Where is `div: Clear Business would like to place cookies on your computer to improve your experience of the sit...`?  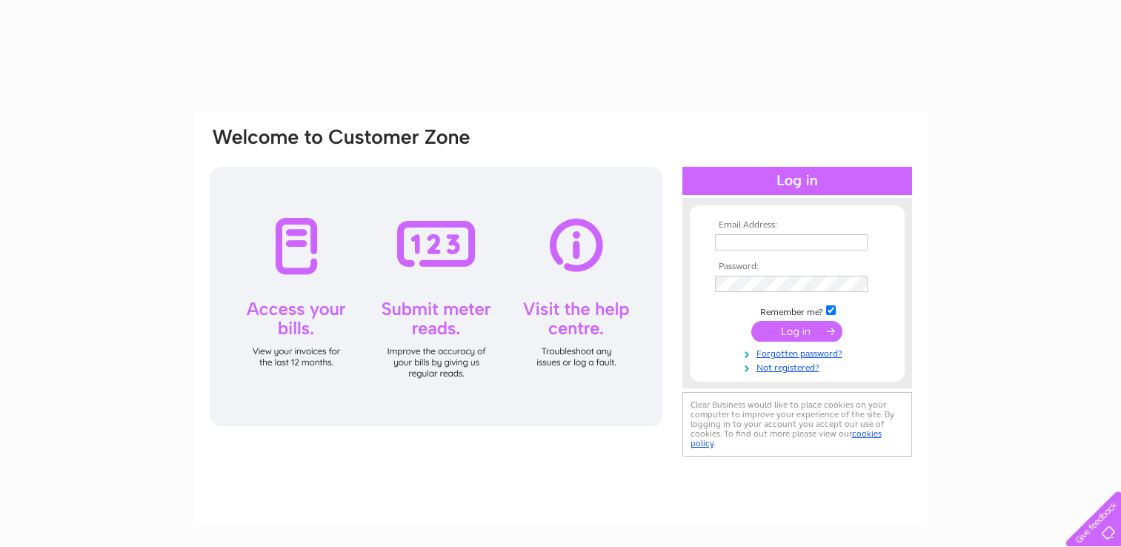
div: Clear Business would like to place cookies on your computer to improve your experience of the sit... is located at coordinates (797, 424).